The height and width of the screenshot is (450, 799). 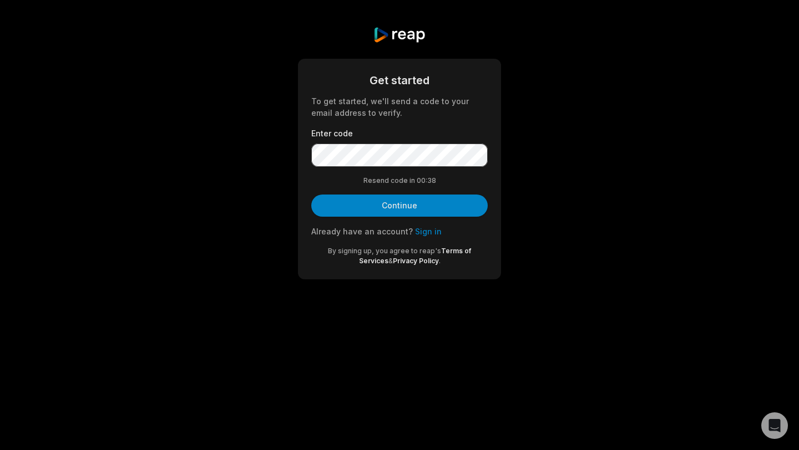 I want to click on span: By signing up, you agree to reap's, so click(x=384, y=251).